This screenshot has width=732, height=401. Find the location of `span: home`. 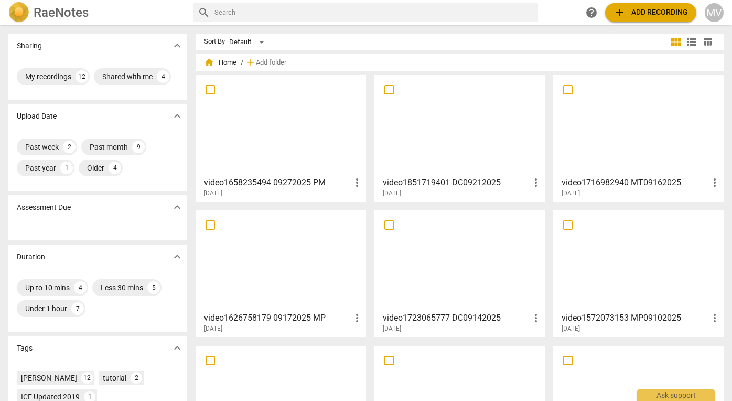

span: home is located at coordinates (209, 62).